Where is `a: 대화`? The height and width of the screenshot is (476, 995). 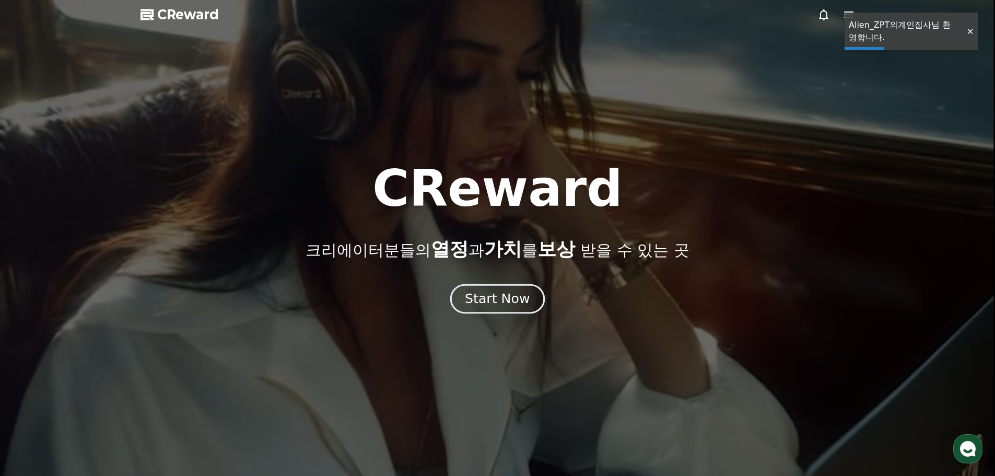
a: 대화 is located at coordinates (102, 344).